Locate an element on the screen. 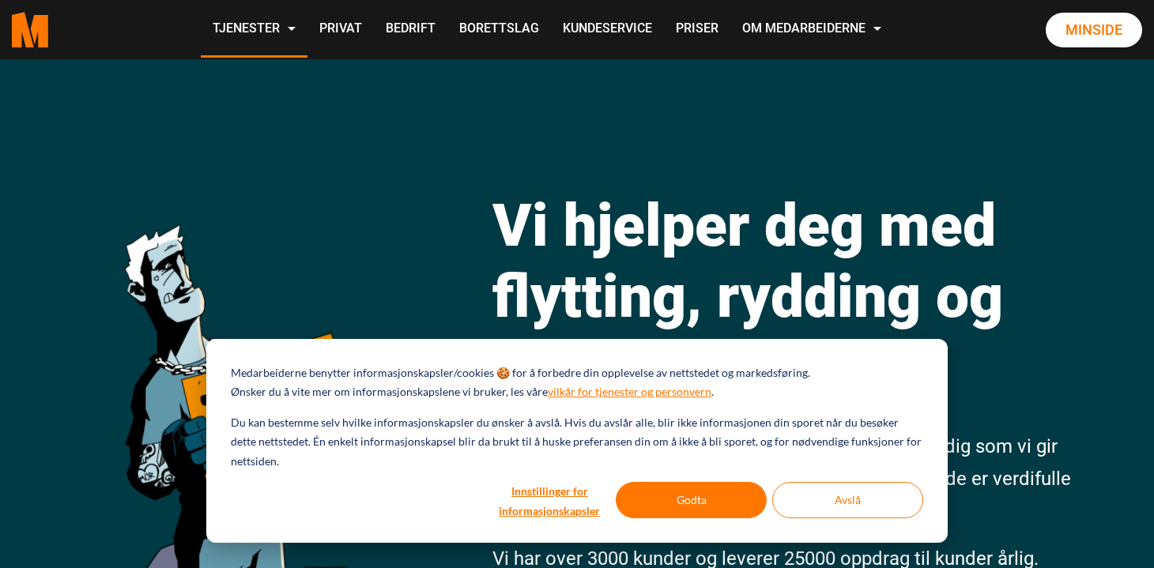  a: vilkår for tjenester og personvern is located at coordinates (629, 392).